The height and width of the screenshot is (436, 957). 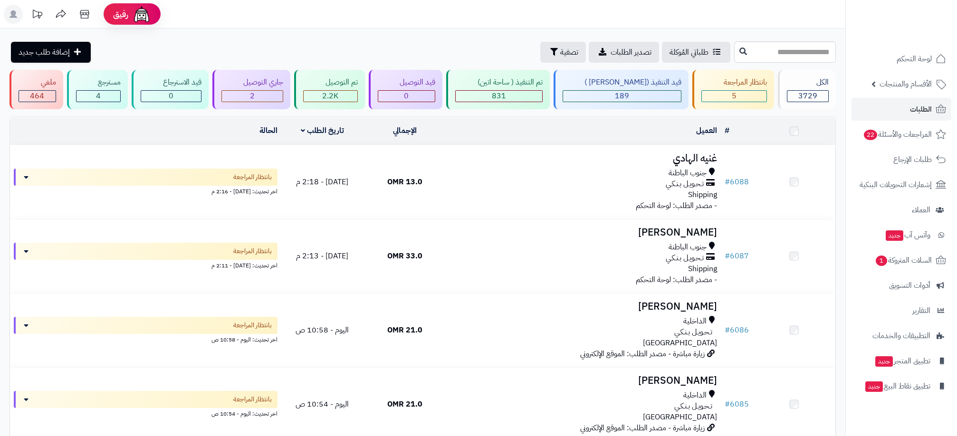 What do you see at coordinates (145, 413) in the screenshot?
I see `div: اخر تحديث: اليوم - 10:54 ص` at bounding box center [145, 413].